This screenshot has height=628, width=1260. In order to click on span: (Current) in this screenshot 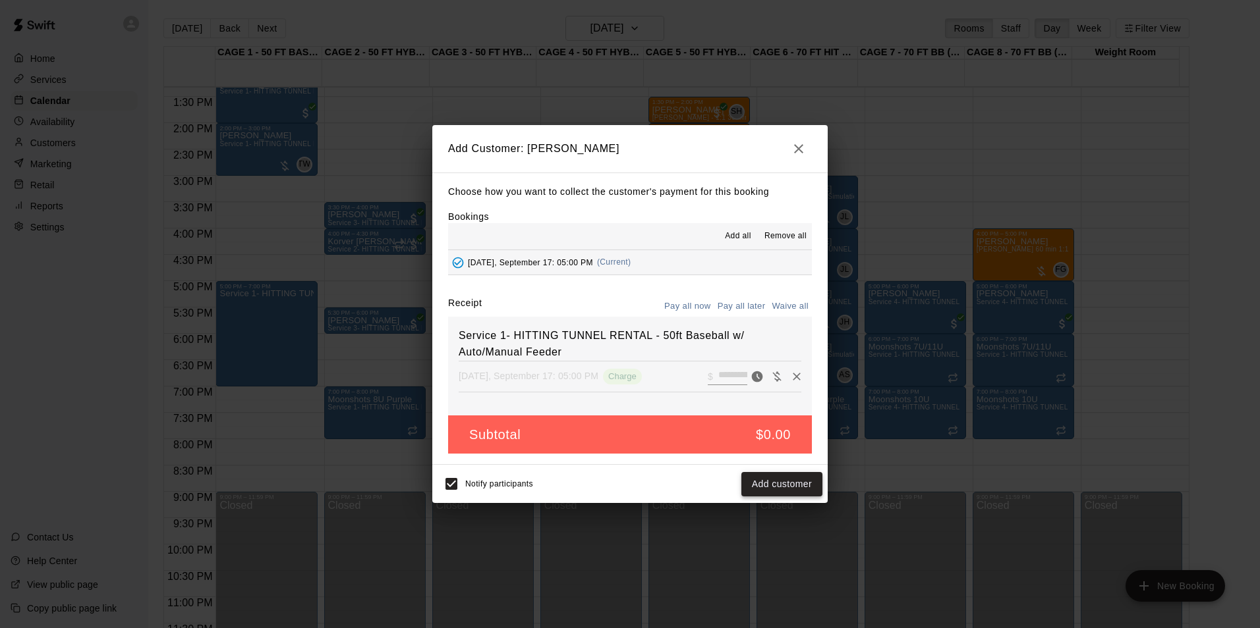, I will do `click(614, 262)`.